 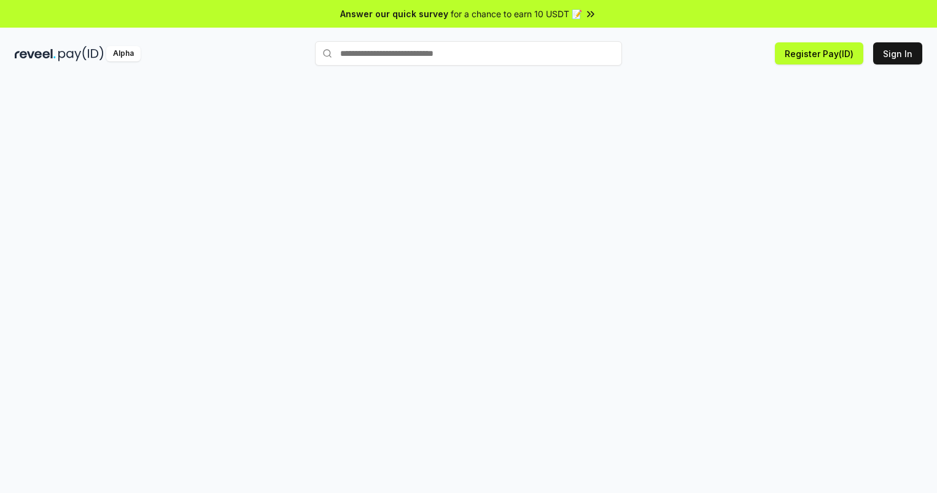 What do you see at coordinates (516, 14) in the screenshot?
I see `span: for a chance to earn 10 USDT 📝` at bounding box center [516, 14].